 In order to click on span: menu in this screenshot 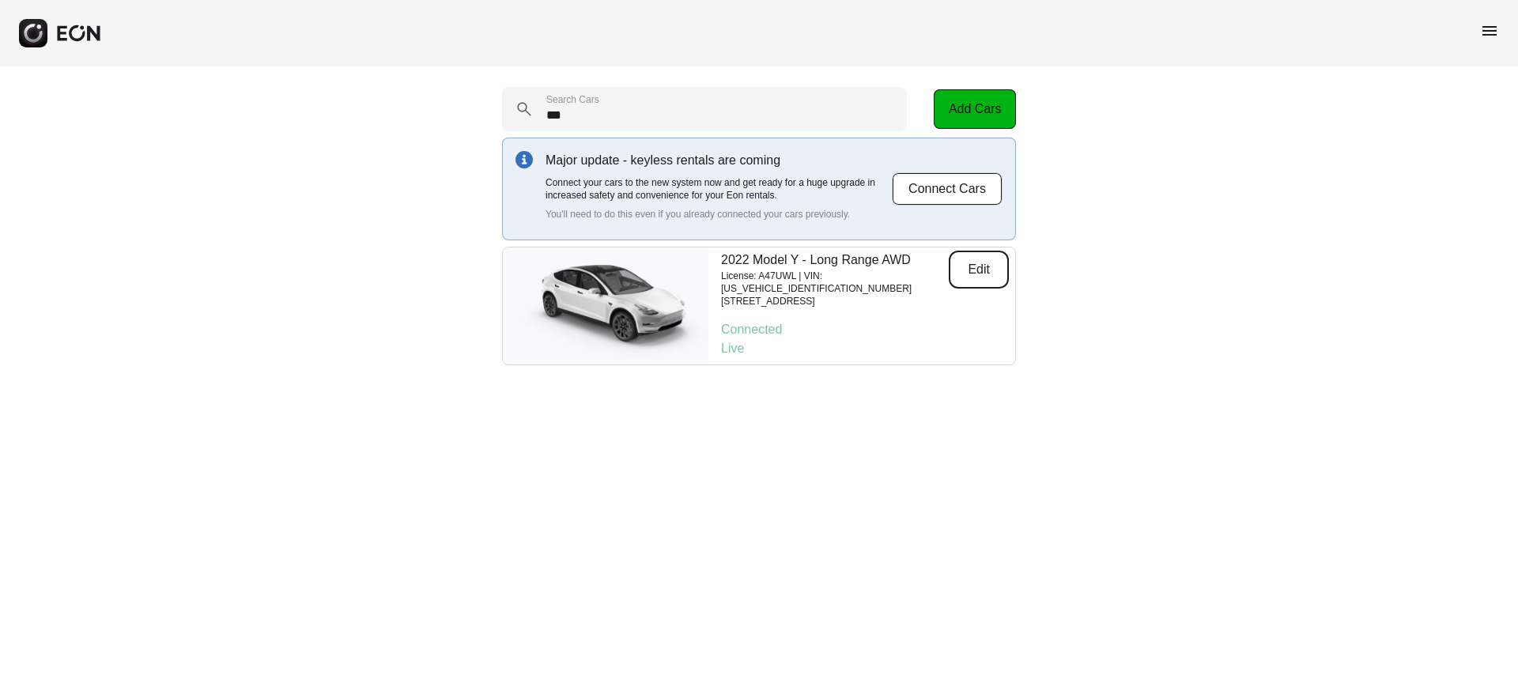, I will do `click(1490, 31)`.